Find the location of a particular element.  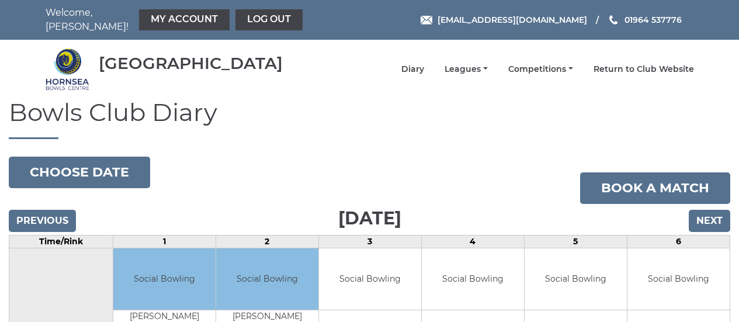

a: Log out is located at coordinates (269, 20).